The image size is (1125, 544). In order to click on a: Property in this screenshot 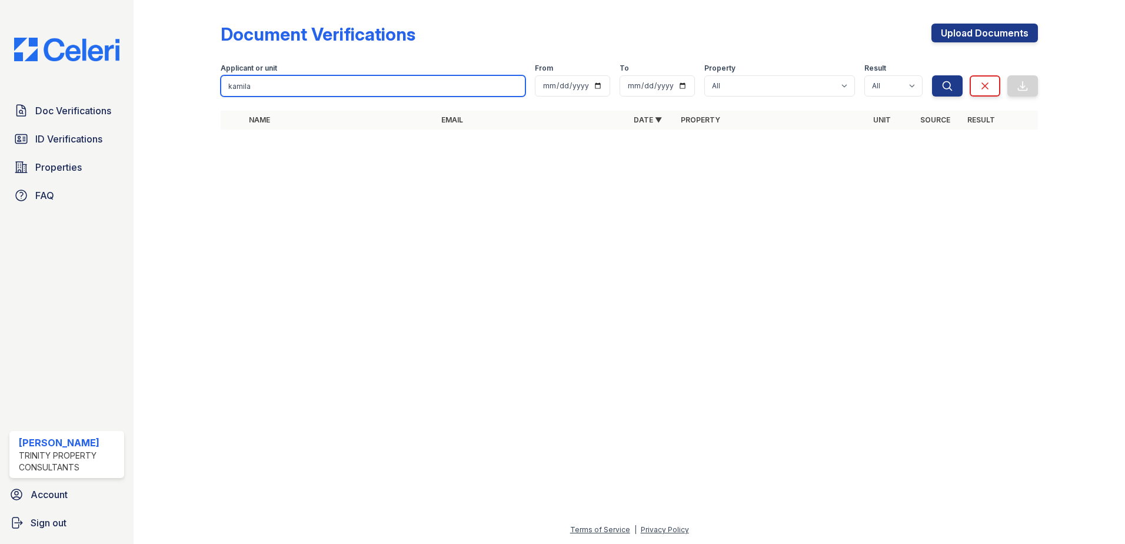, I will do `click(700, 119)`.